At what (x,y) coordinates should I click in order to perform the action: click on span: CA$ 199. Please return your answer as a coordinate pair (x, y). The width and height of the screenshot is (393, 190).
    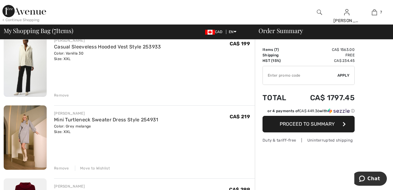
    Looking at the image, I should click on (240, 44).